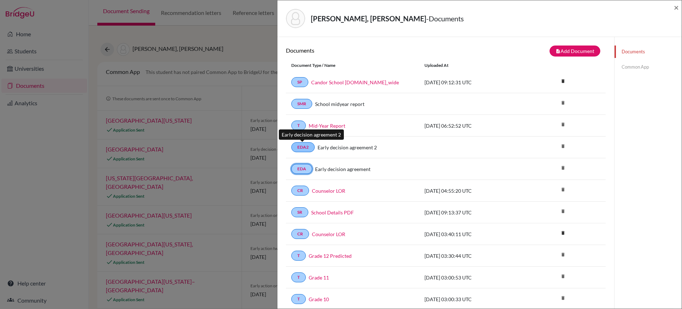 The image size is (682, 309). Describe the element at coordinates (319, 299) in the screenshot. I see `a: Grade 10` at that location.